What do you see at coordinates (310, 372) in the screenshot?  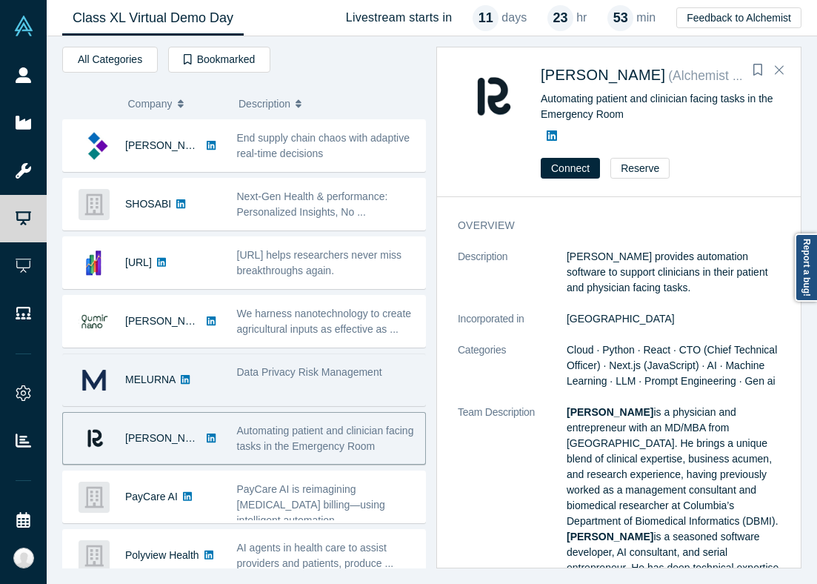 I see `span: Data Privacy Risk Management` at bounding box center [310, 372].